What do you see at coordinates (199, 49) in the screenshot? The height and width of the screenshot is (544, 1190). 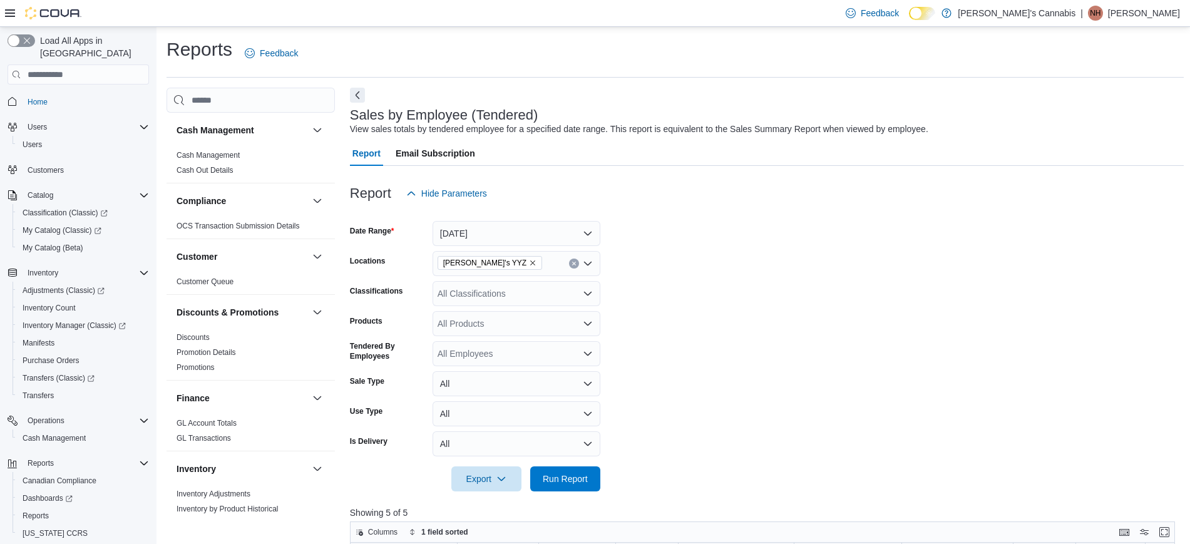 I see `h1: Reports` at bounding box center [199, 49].